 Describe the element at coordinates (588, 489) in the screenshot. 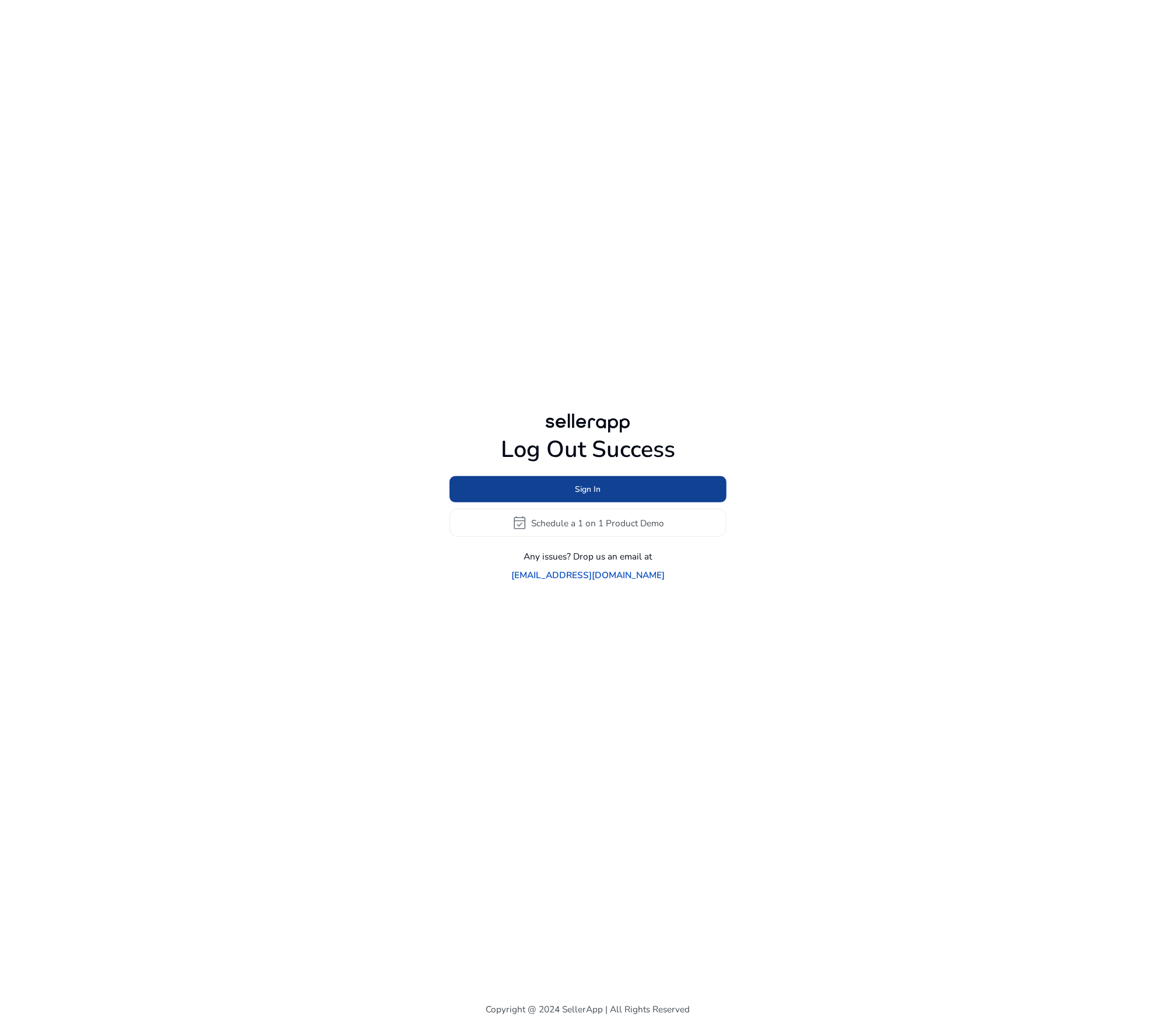

I see `button: Sign In` at that location.